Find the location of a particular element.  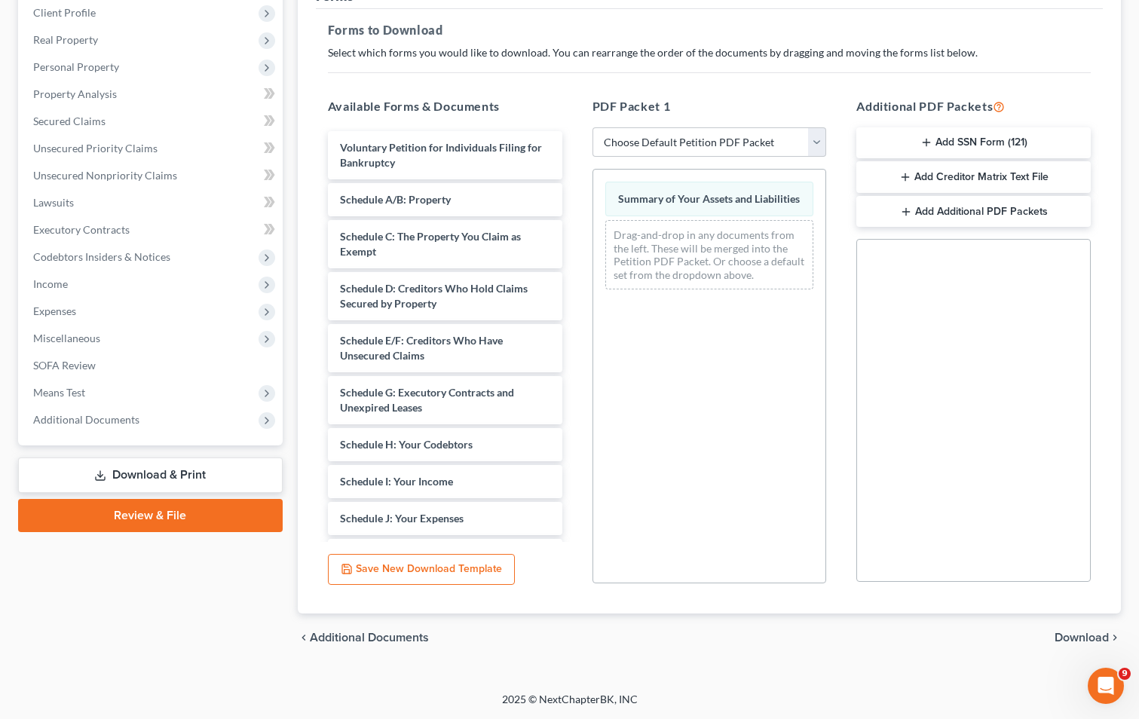

button: Save New Download Template is located at coordinates (421, 570).